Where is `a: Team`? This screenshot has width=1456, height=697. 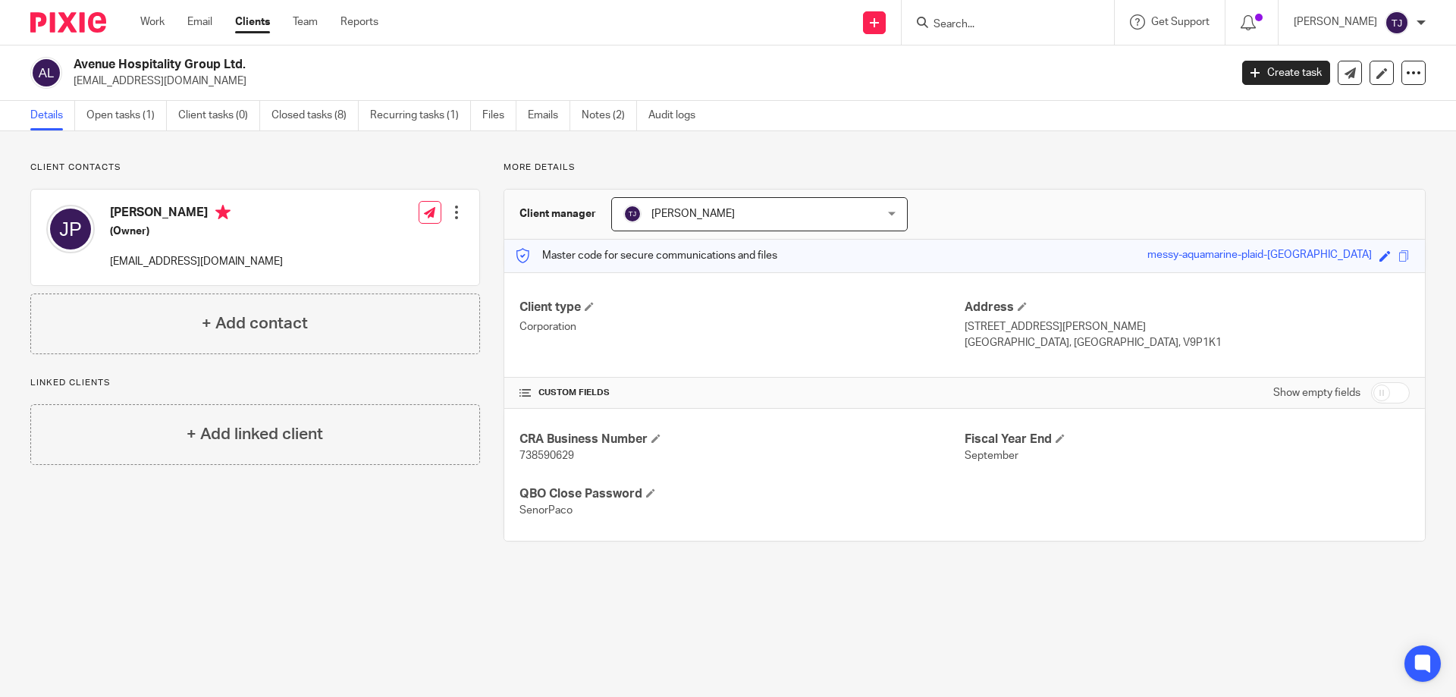
a: Team is located at coordinates (305, 22).